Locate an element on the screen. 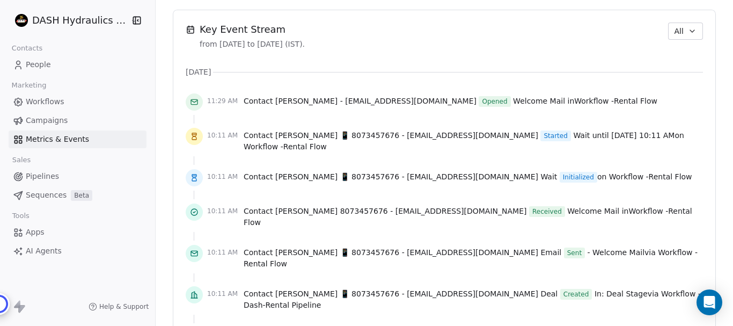  span: Contact Wait on Workflow - is located at coordinates (468, 177).